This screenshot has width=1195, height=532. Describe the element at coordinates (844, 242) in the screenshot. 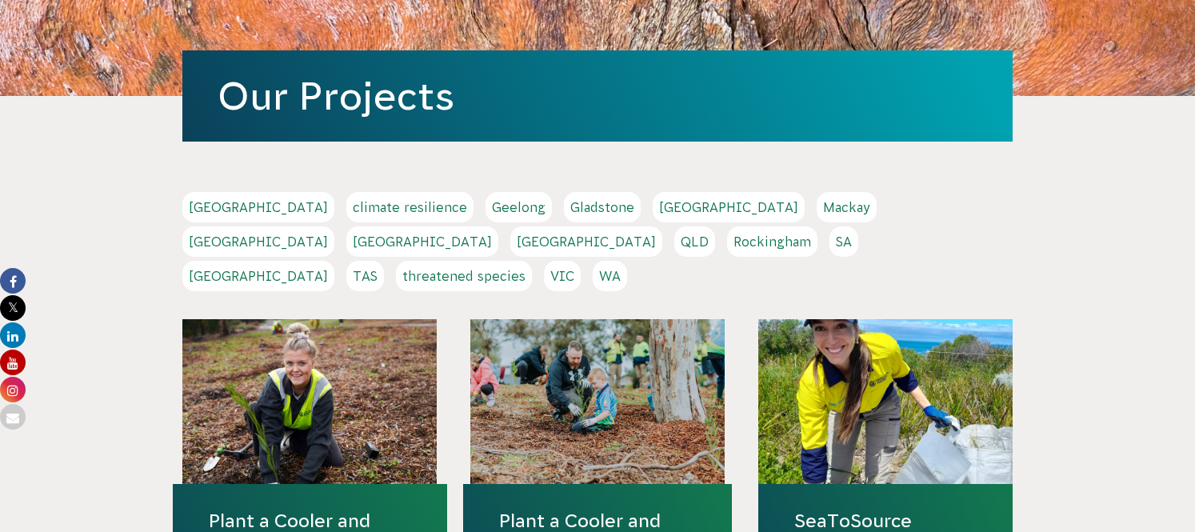

I see `a: SA` at that location.